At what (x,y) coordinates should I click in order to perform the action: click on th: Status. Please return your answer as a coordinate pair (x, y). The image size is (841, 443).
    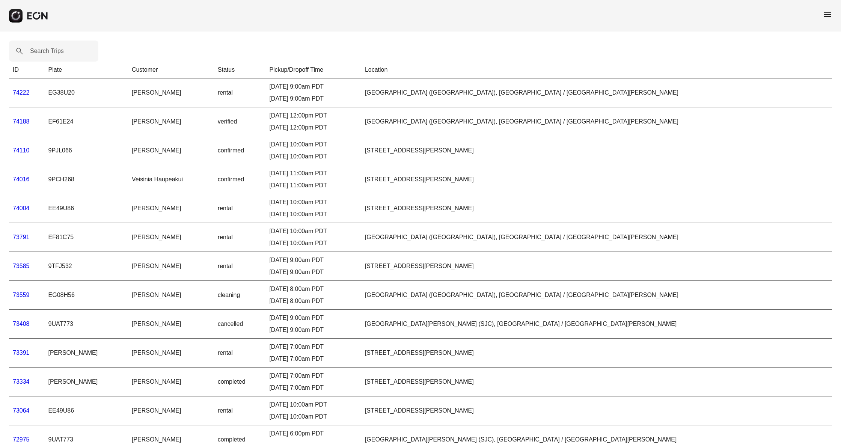
    Looking at the image, I should click on (240, 70).